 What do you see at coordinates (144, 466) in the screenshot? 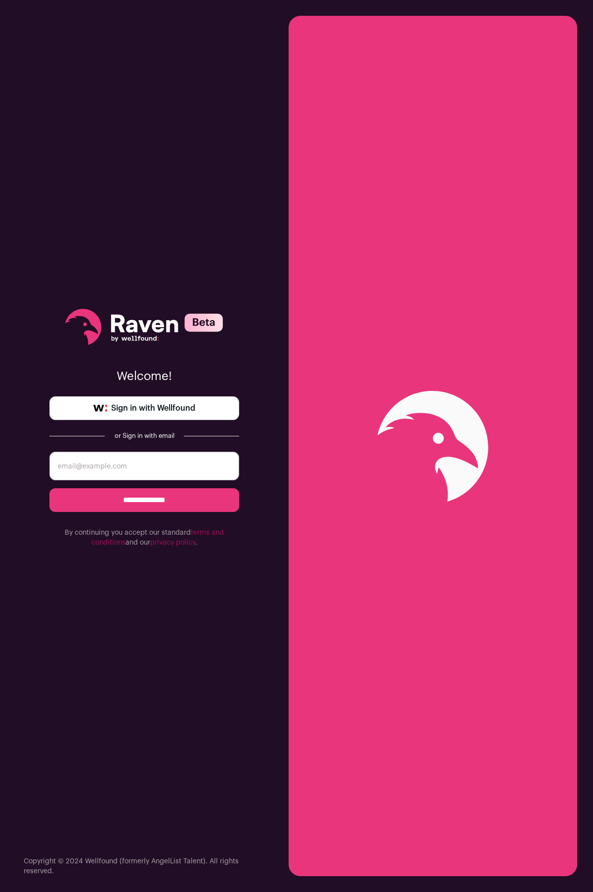
I see `input: email@example.com` at bounding box center [144, 466].